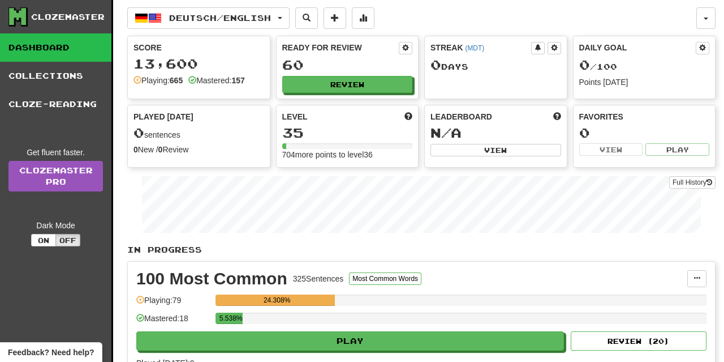 This screenshot has height=362, width=724. Describe the element at coordinates (409, 117) in the screenshot. I see `span: Score more points to level up` at that location.